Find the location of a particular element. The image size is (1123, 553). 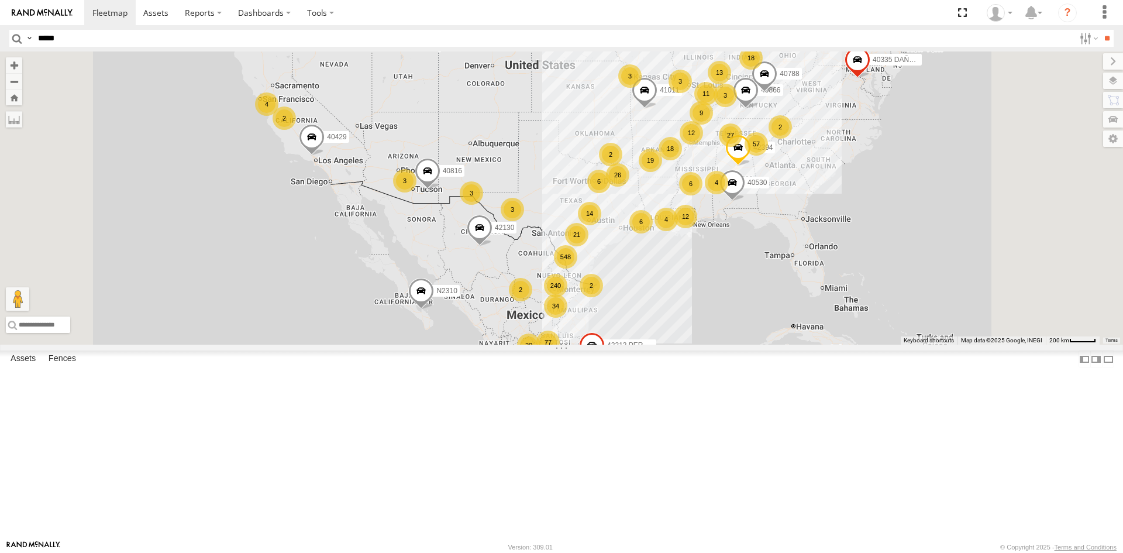

span: N2310 is located at coordinates (446, 291).